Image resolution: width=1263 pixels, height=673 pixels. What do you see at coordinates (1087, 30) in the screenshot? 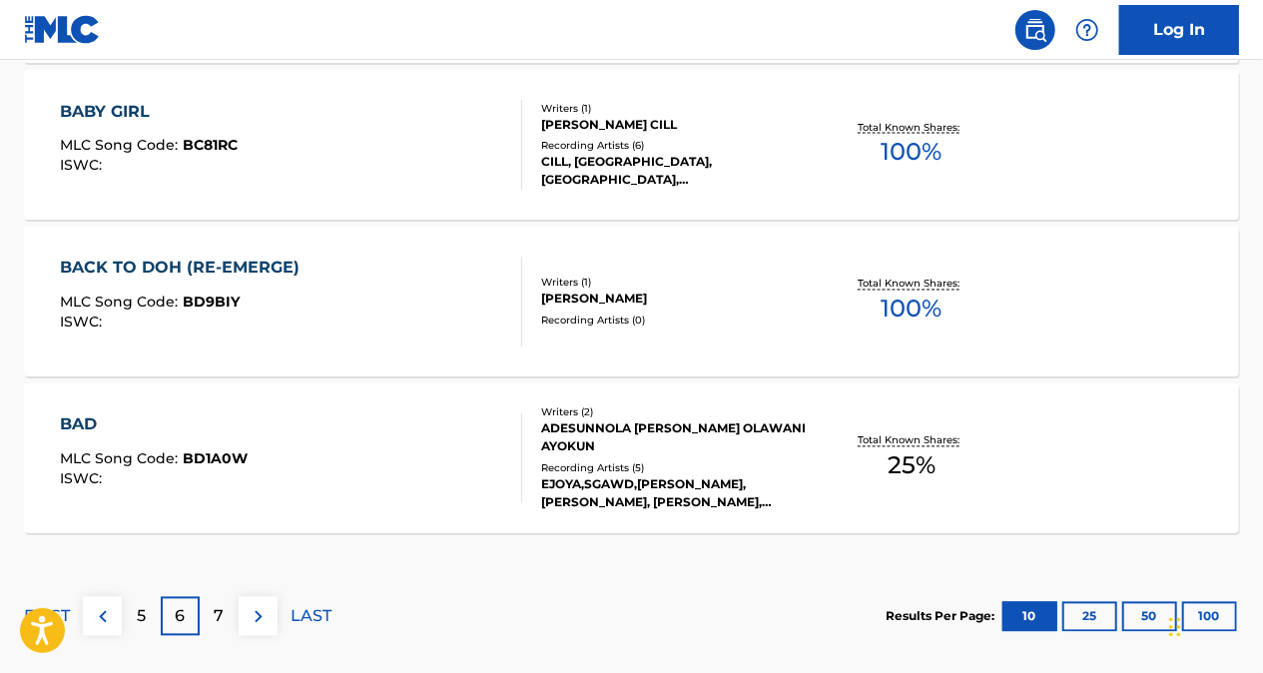
I see `div: Help` at bounding box center [1087, 30].